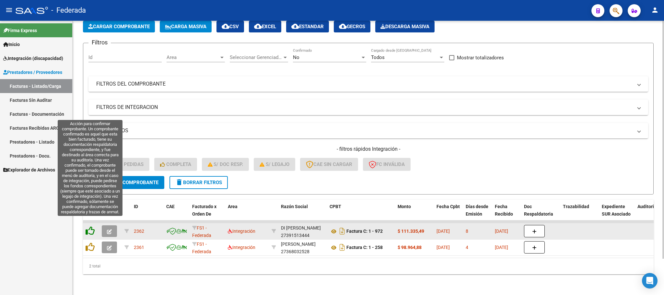 This screenshot has width=664, height=295. Describe the element at coordinates (368, 149) in the screenshot. I see `h4: - filtros rápidos Integración -` at that location.